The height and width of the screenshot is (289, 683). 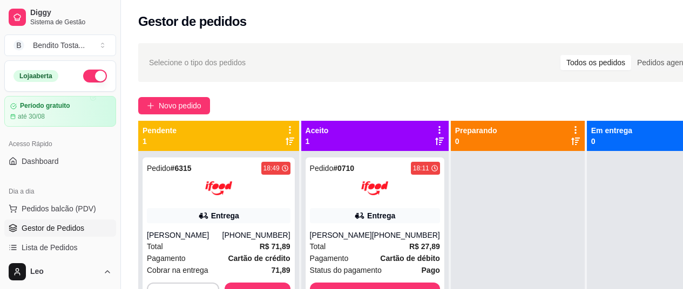 What do you see at coordinates (346, 270) in the screenshot?
I see `span: Status do pagamento` at bounding box center [346, 270].